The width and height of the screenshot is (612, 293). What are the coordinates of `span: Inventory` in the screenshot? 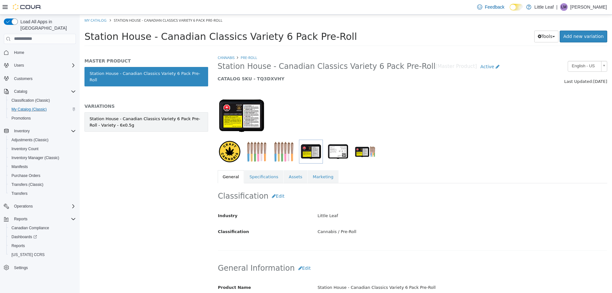 It's located at (22, 131).